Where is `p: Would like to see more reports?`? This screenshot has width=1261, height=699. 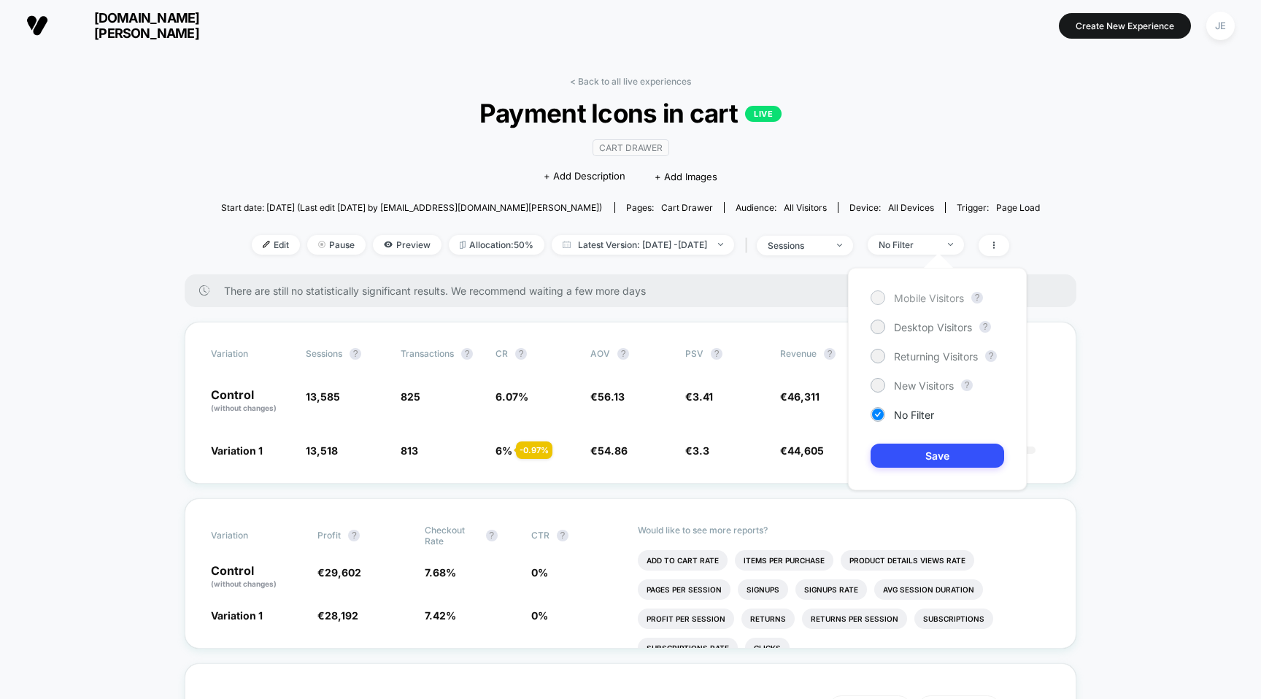 p: Would like to see more reports? is located at coordinates (844, 530).